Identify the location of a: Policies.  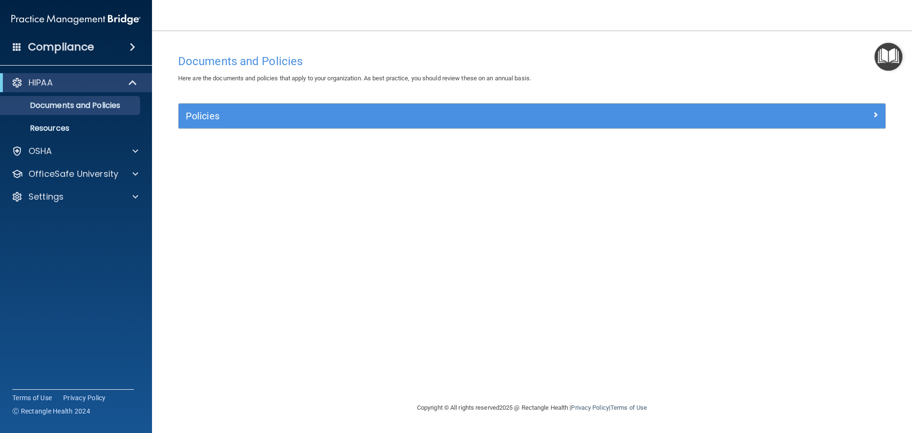
(532, 116).